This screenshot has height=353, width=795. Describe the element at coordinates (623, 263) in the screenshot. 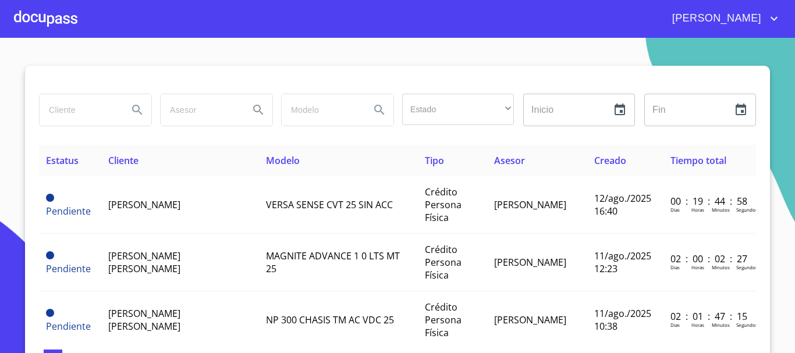

I see `span: 11/ago./2025 12:23` at that location.